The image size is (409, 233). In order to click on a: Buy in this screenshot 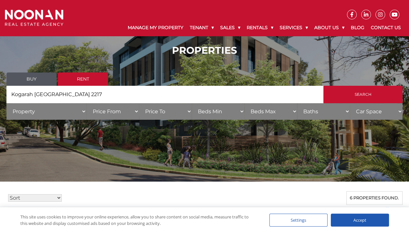, I will do `click(31, 79)`.